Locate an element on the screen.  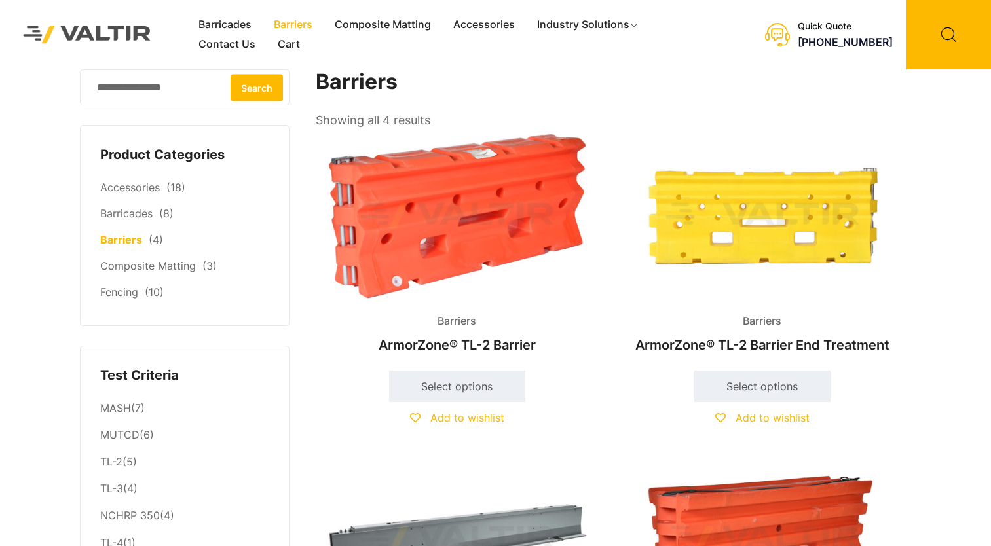
h2: ArmorZone® TL-2 Barrier is located at coordinates (457, 345).